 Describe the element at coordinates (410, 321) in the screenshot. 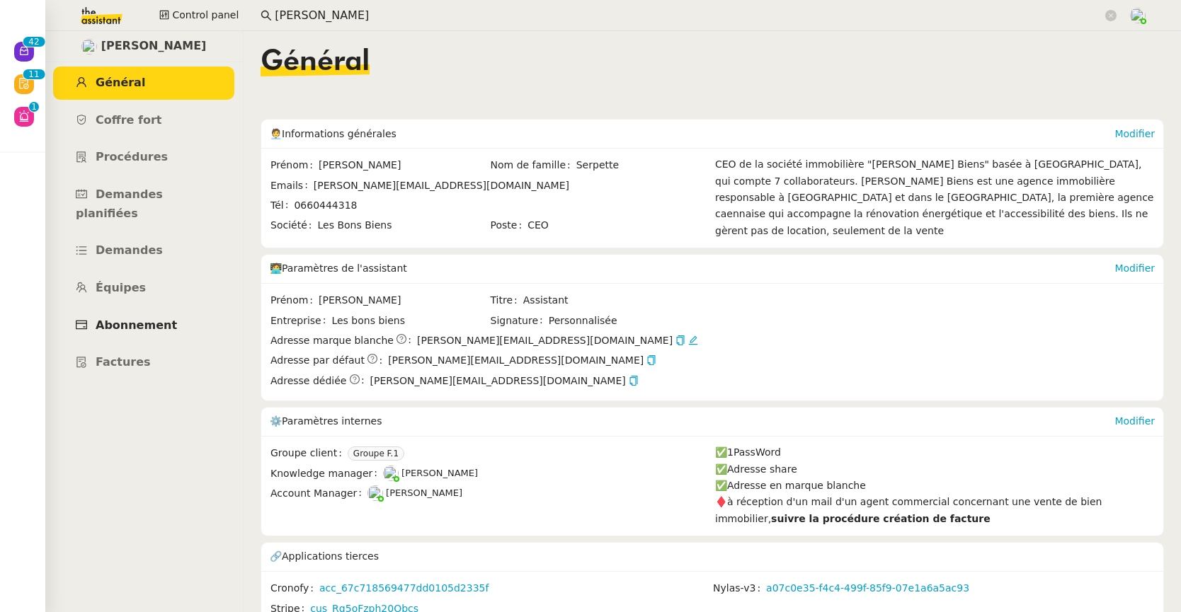

I see `span: Les bons biens` at that location.